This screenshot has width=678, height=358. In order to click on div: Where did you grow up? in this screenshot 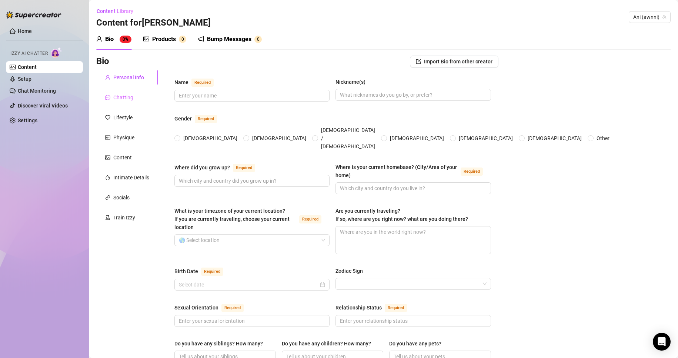, I will do `click(202, 167)`.